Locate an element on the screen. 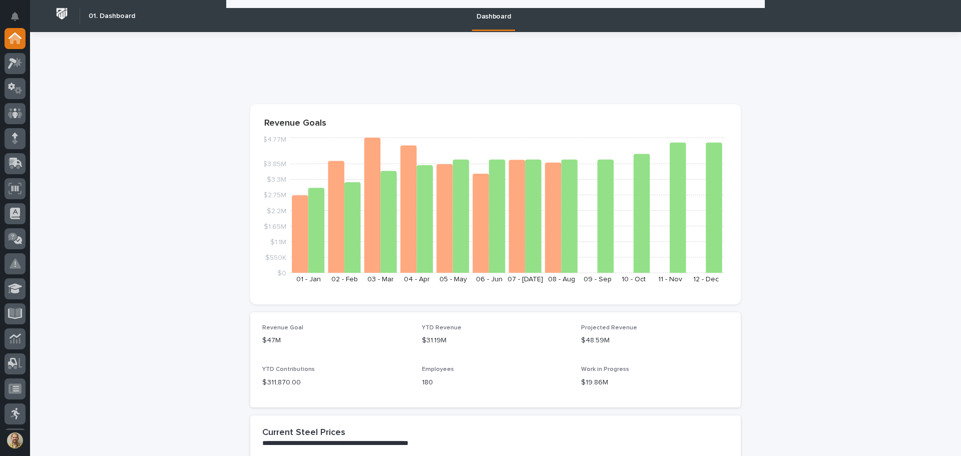  p: $48.59M is located at coordinates (654, 340).